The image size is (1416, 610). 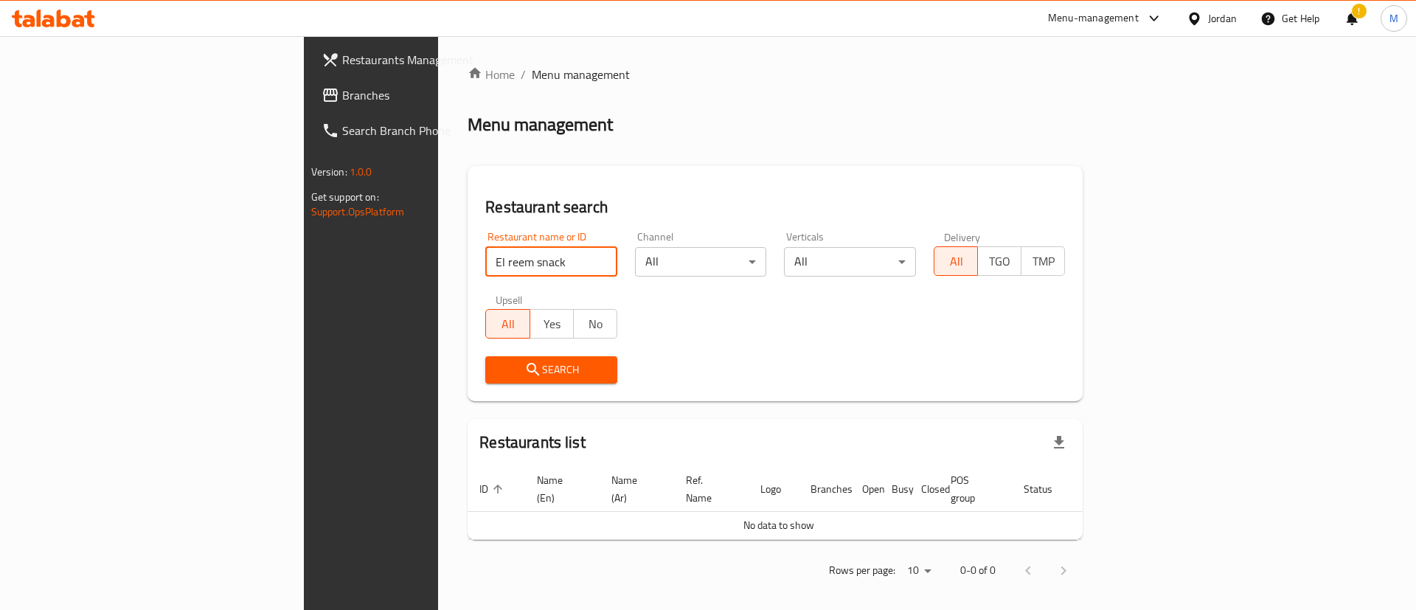 What do you see at coordinates (425, 131) in the screenshot?
I see `a: Search Branch Phone` at bounding box center [425, 131].